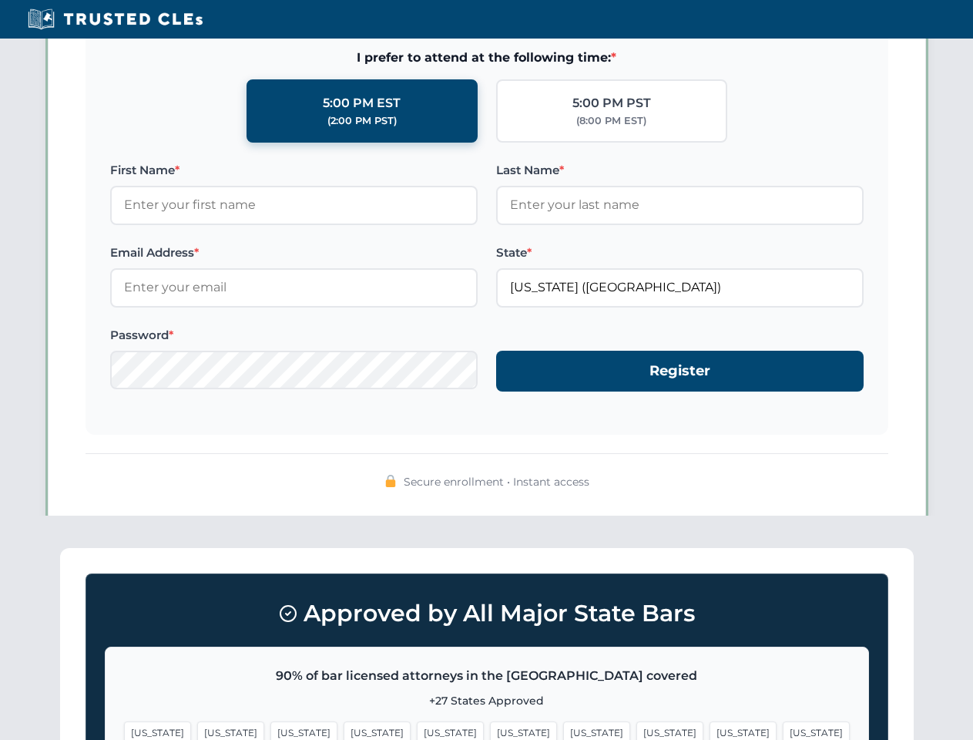  What do you see at coordinates (115, 19) in the screenshot?
I see `img: Trusted CLEs` at bounding box center [115, 19].